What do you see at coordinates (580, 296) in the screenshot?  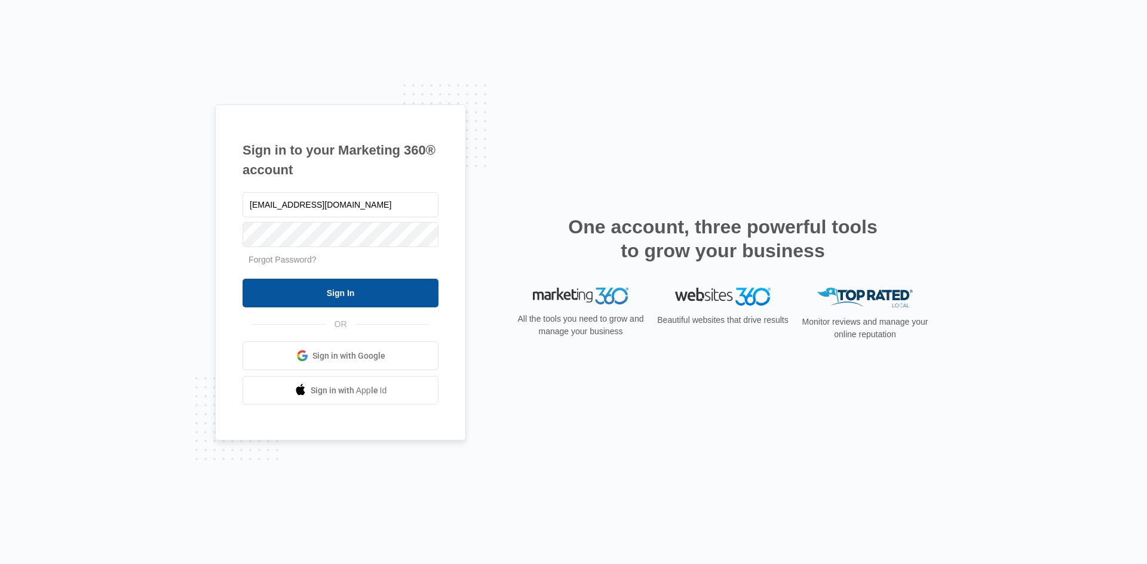 I see `img: Marketing 360` at bounding box center [580, 296].